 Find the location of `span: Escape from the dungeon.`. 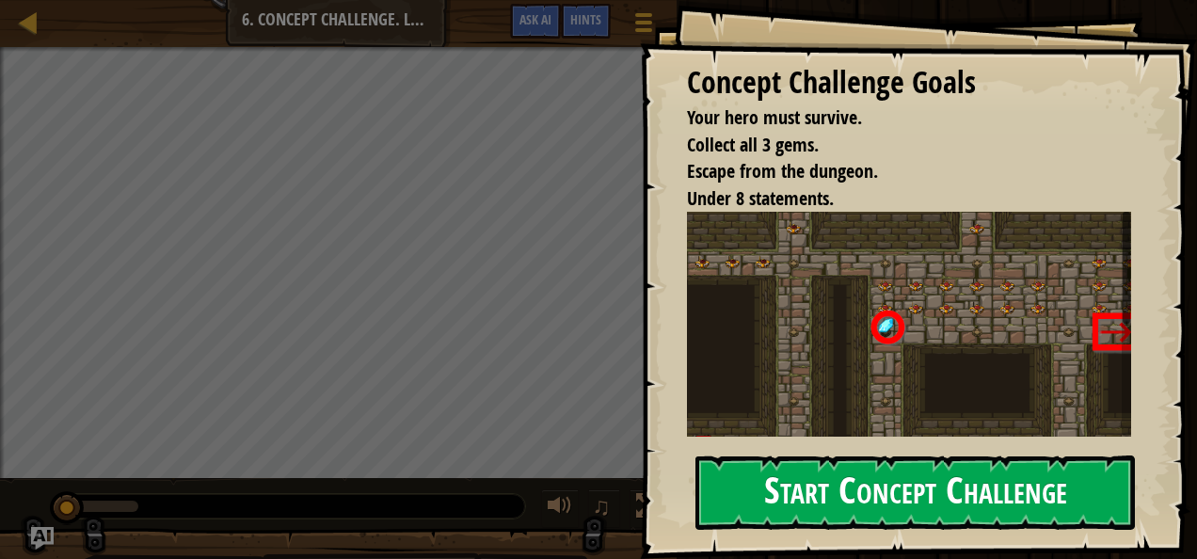

span: Escape from the dungeon. is located at coordinates (782, 170).